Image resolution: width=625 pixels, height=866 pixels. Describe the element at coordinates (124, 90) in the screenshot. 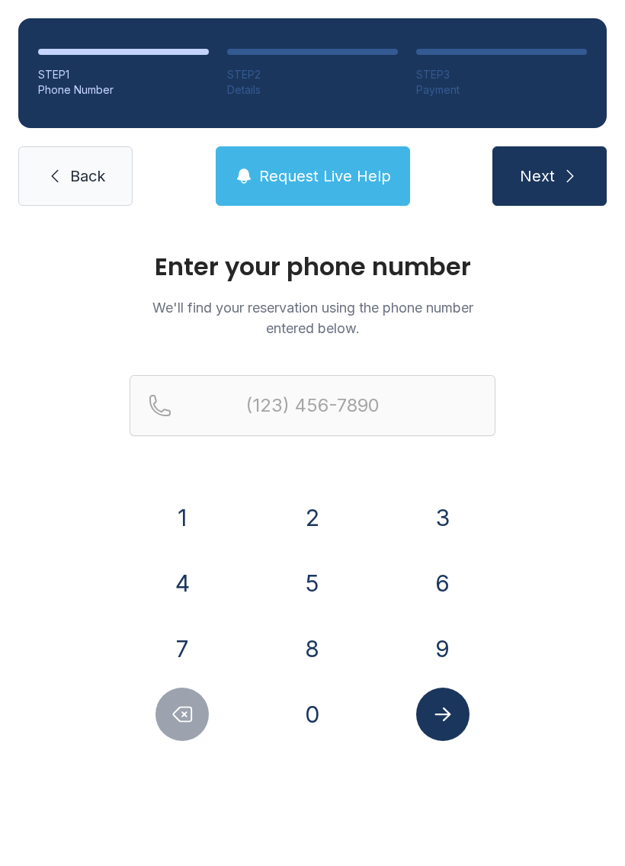

I see `div: Phone Number` at that location.